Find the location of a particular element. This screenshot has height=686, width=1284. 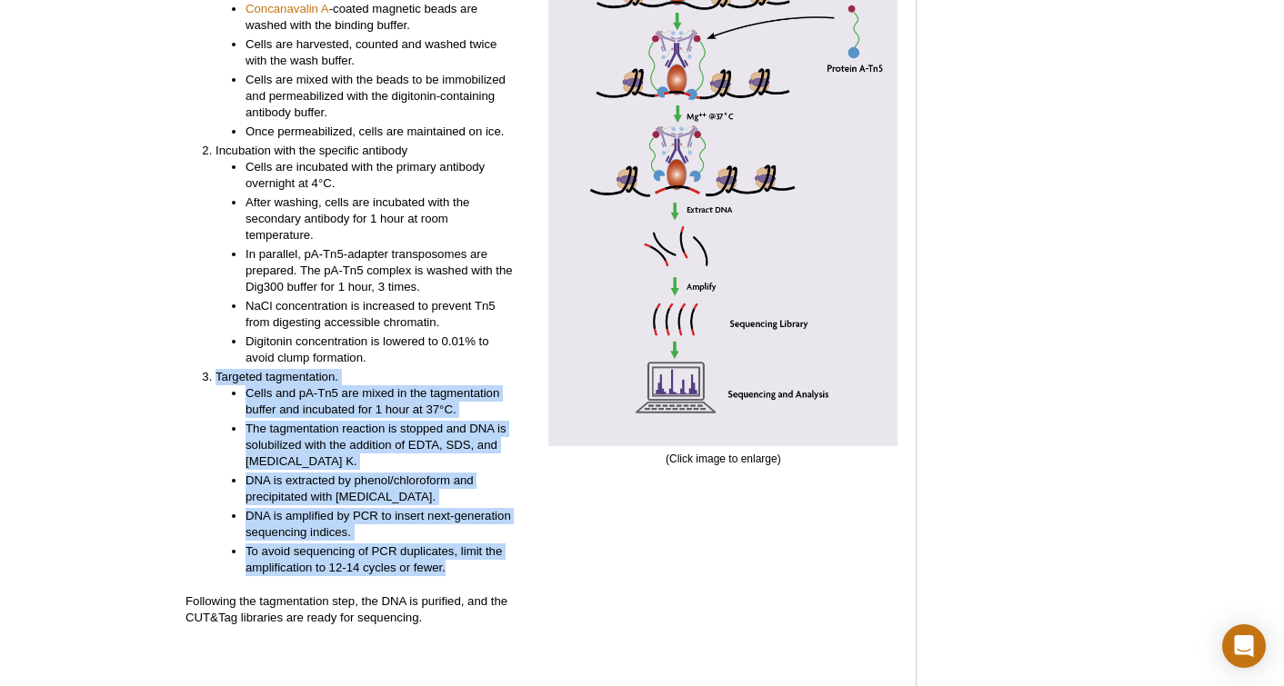

li: After washing, cells are incubated with the secondary antibody for 1 hour at room temperature. is located at coordinates (381, 219).